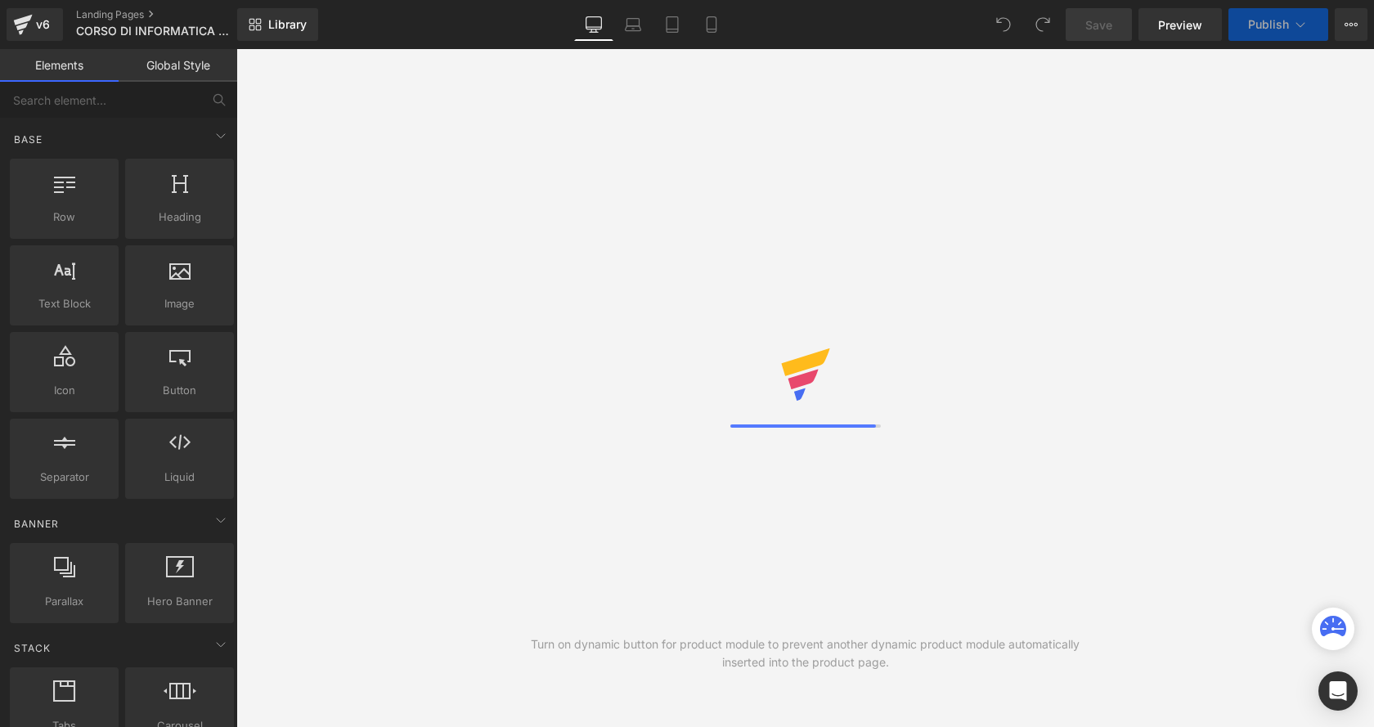 The height and width of the screenshot is (727, 1374). I want to click on span: Row, so click(64, 217).